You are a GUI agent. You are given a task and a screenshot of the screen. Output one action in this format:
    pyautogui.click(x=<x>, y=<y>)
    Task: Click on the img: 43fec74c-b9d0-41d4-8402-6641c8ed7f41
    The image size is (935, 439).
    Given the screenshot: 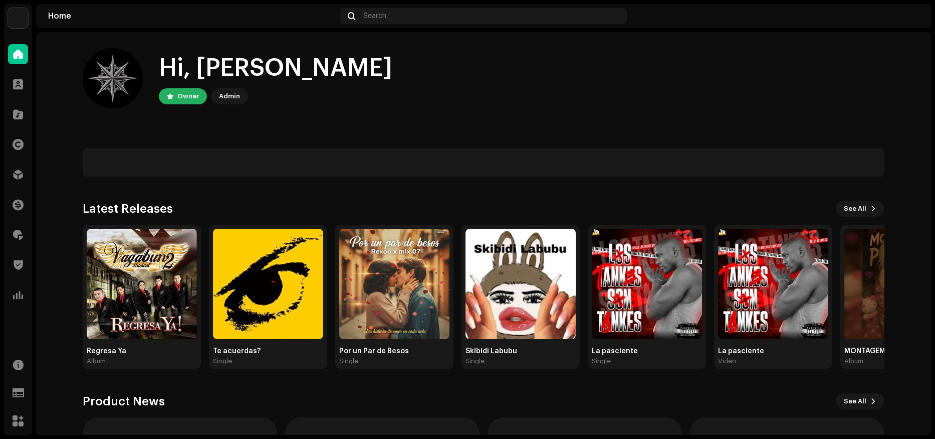 What is the action you would take?
    pyautogui.click(x=647, y=284)
    